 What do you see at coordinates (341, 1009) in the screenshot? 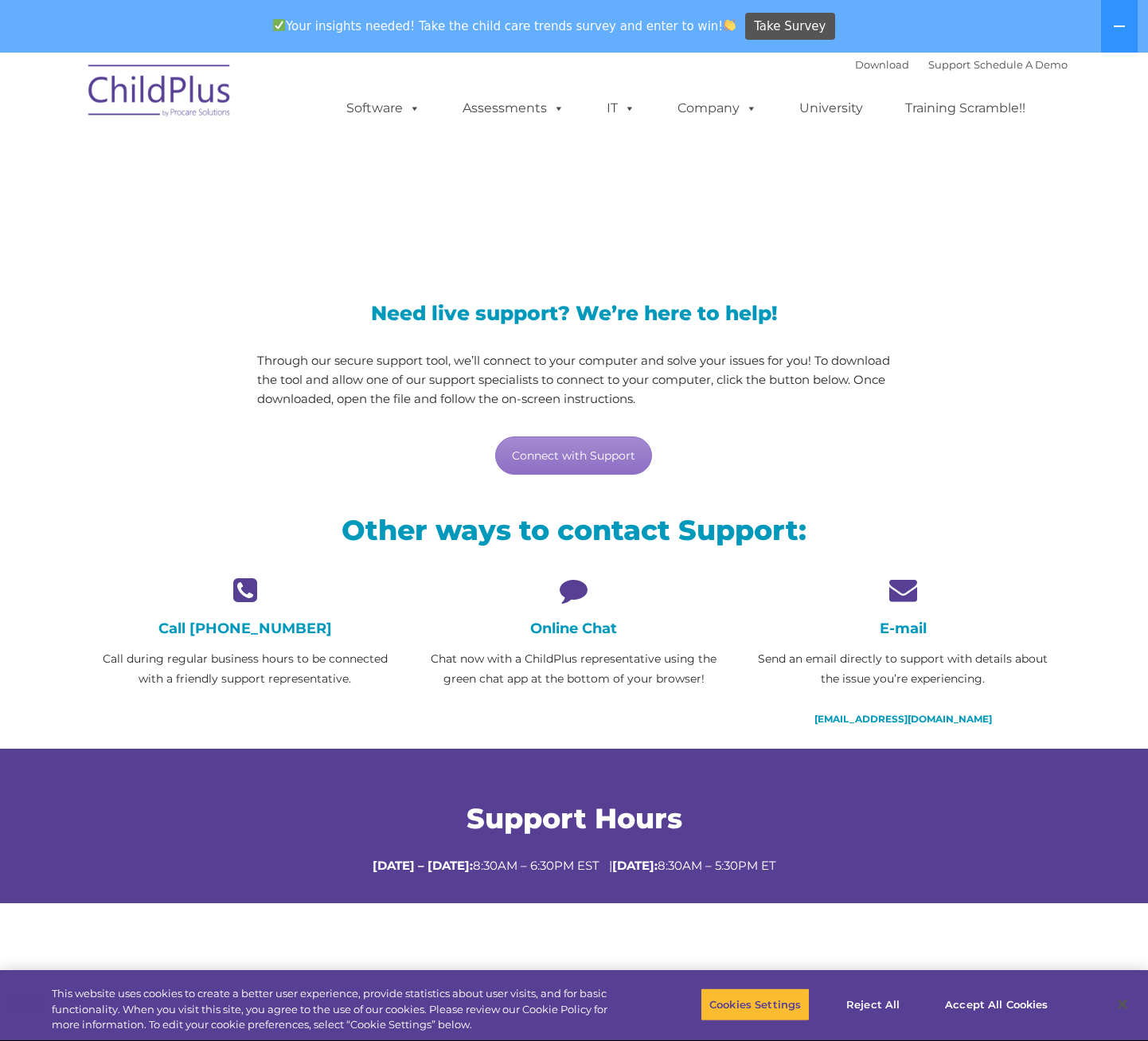
I see `div: This website uses cookies to create a better user experience, provide statistics about user visit...` at bounding box center [341, 1009].